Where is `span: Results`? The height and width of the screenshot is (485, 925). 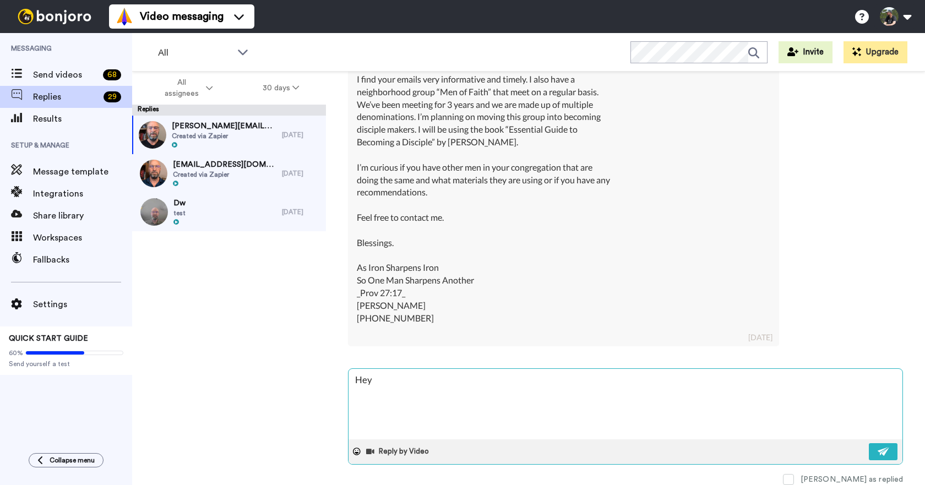
span: Results is located at coordinates (83, 119).